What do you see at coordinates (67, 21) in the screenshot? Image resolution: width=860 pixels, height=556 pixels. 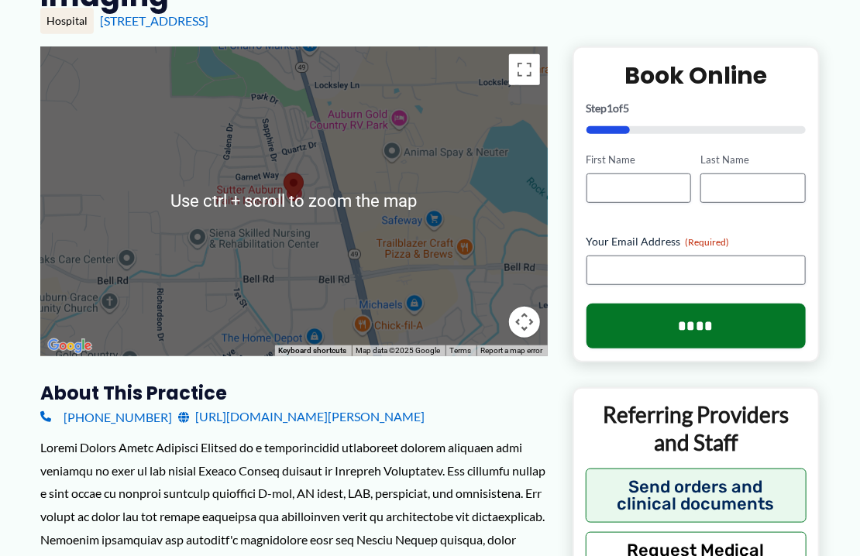 I see `div: Hospital` at bounding box center [67, 21].